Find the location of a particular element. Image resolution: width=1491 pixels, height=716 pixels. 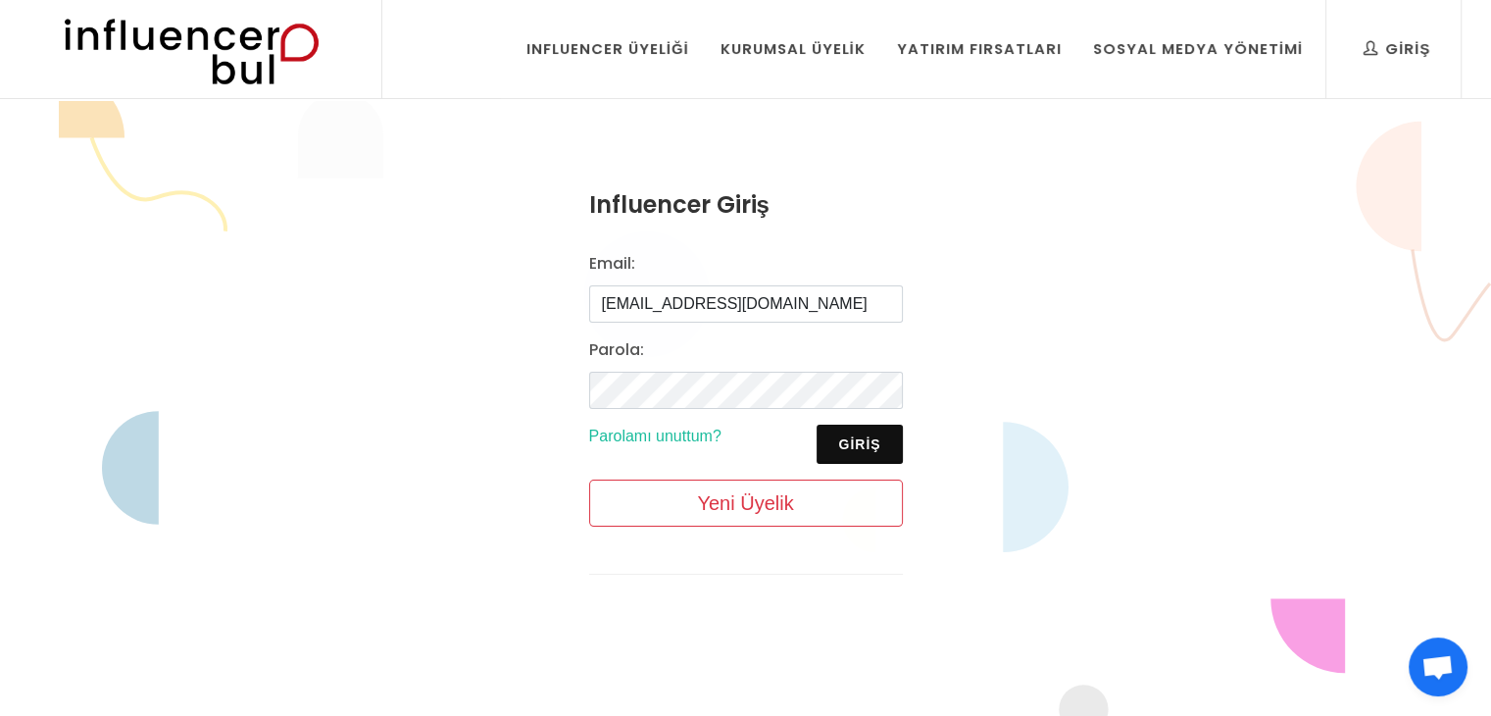

div: Açık sohbet is located at coordinates (1438, 667).